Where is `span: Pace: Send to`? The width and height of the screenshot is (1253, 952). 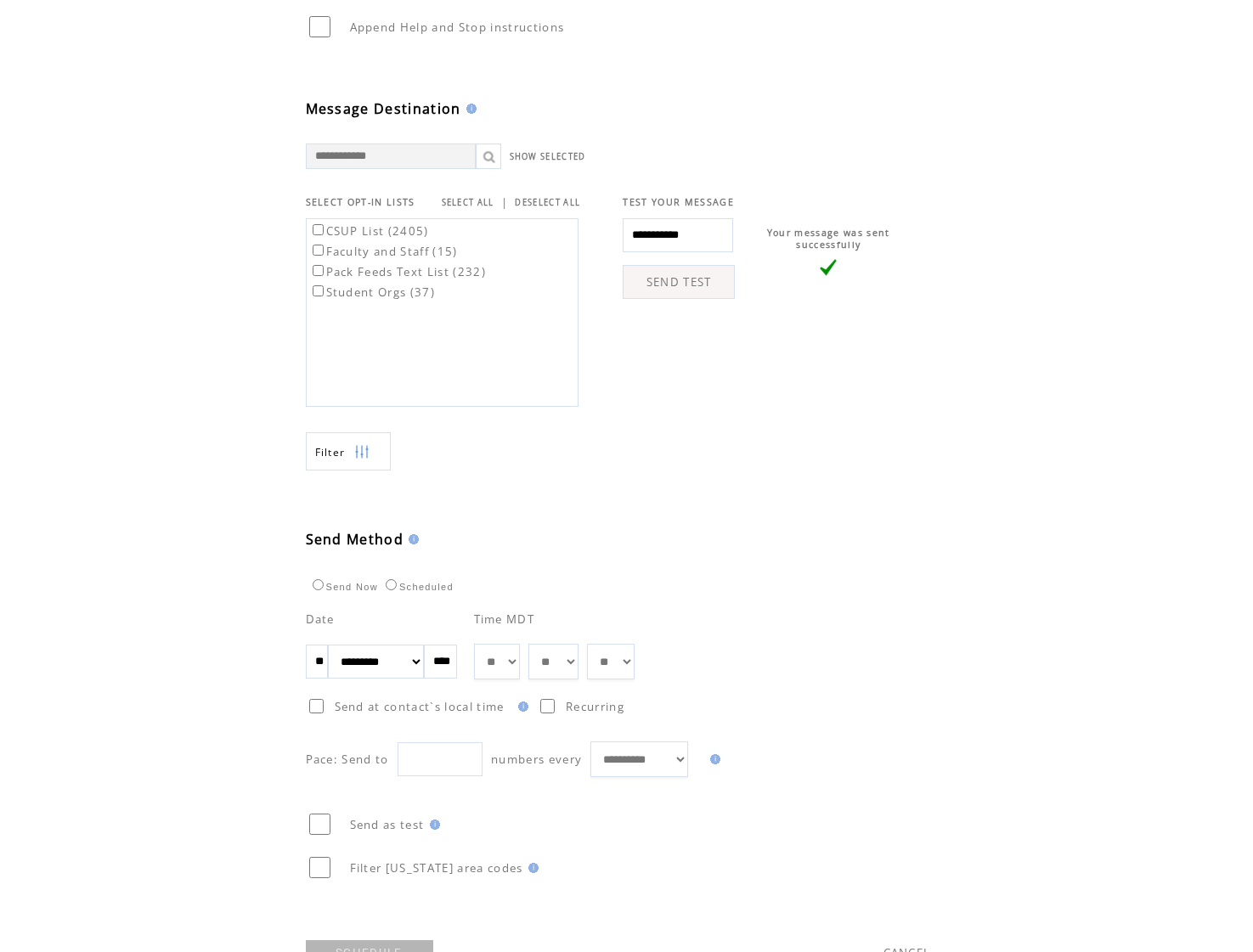 span: Pace: Send to is located at coordinates (347, 759).